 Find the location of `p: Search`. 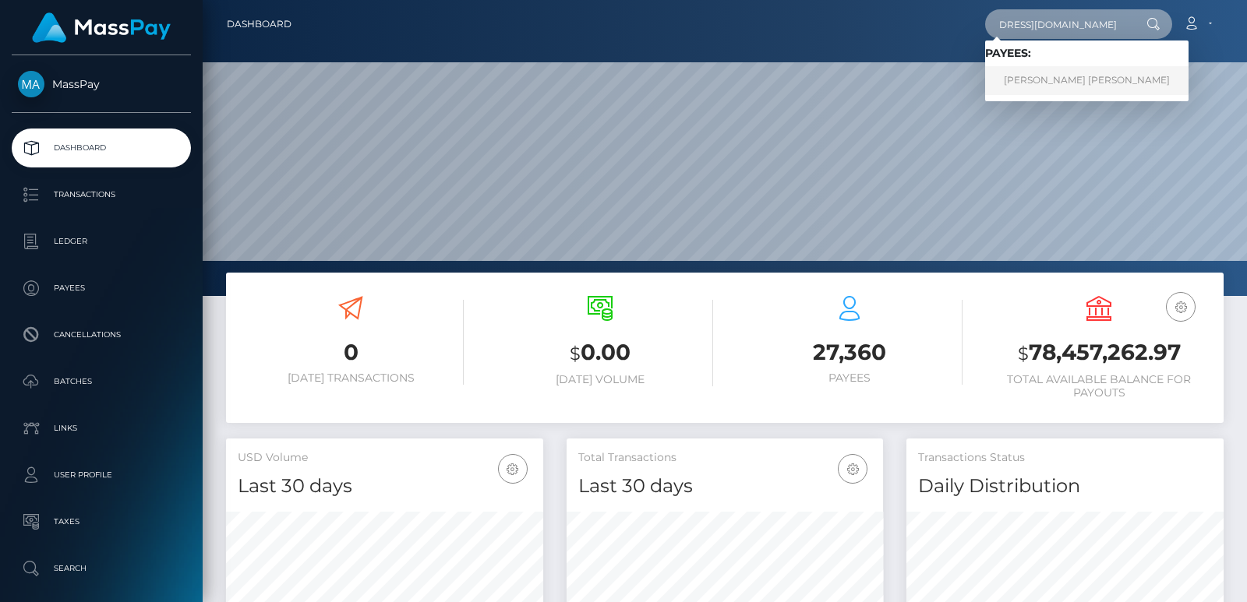

p: Search is located at coordinates (101, 569).